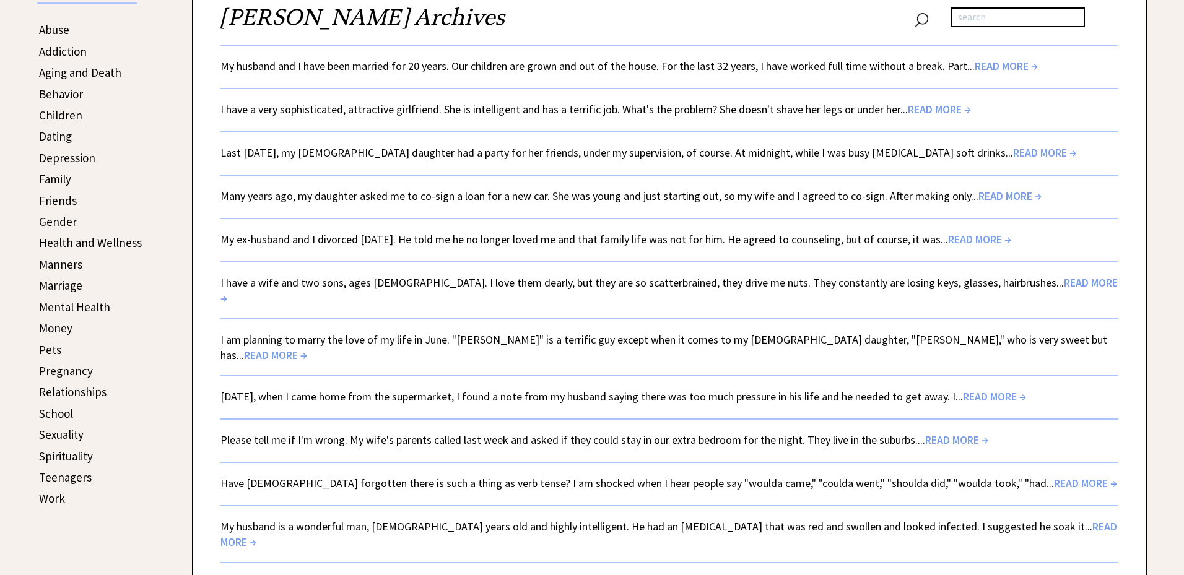 This screenshot has width=1184, height=575. What do you see at coordinates (61, 115) in the screenshot?
I see `a: Children` at bounding box center [61, 115].